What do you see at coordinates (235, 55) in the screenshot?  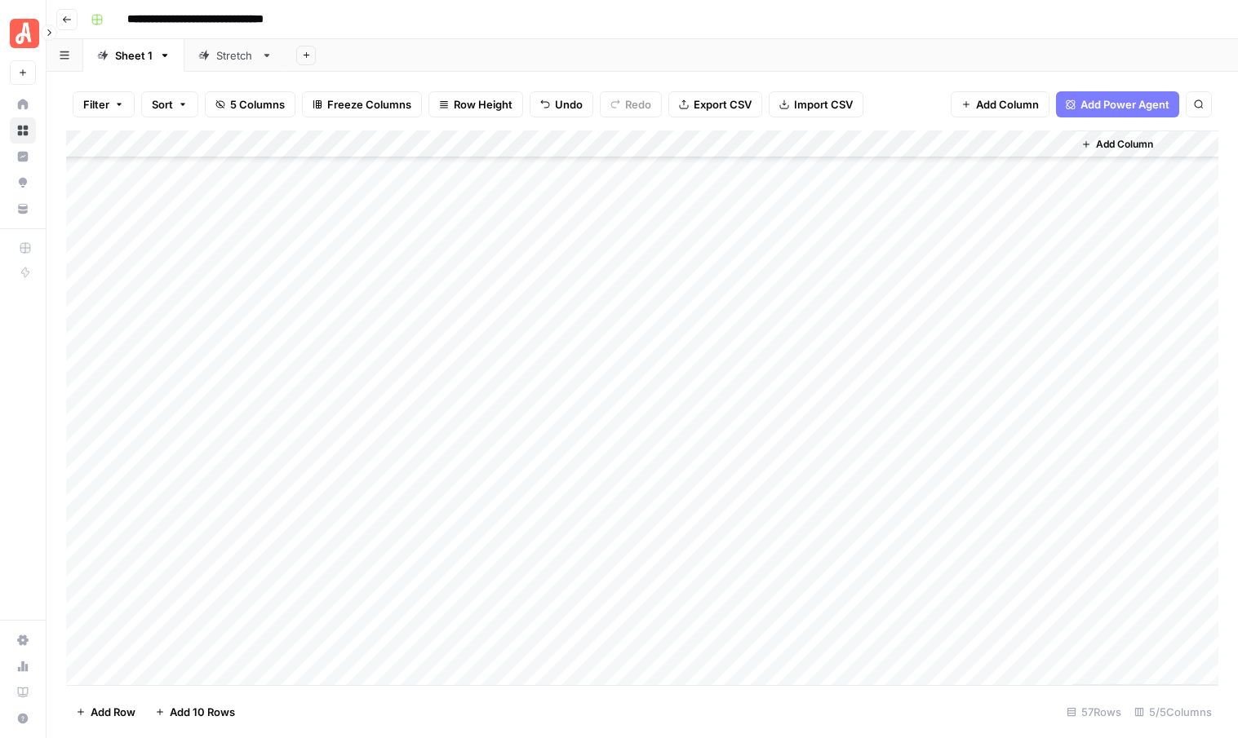 I see `div: Stretch` at bounding box center [235, 55].